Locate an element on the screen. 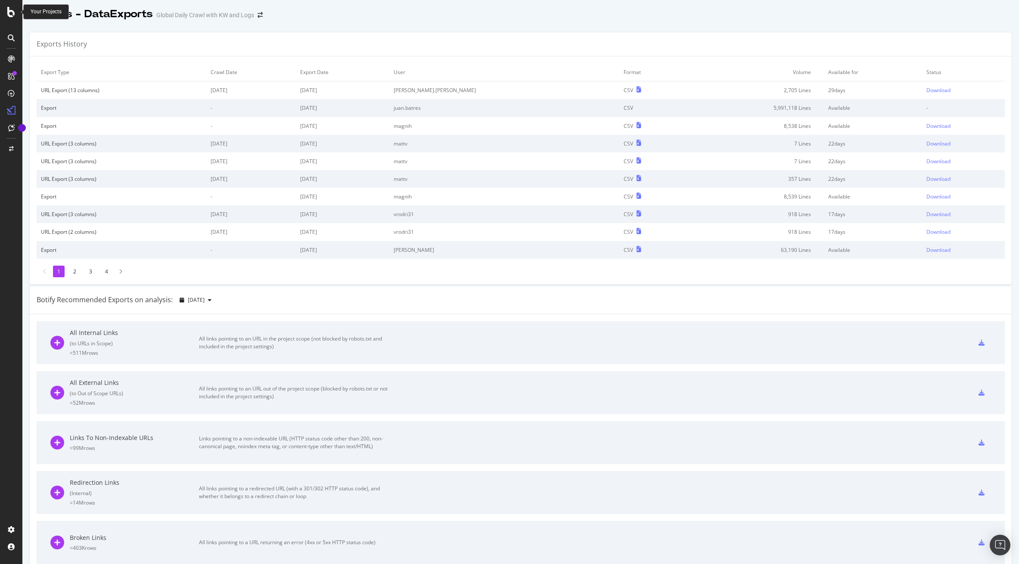 The width and height of the screenshot is (1019, 564). div: Broken Links is located at coordinates (134, 538).